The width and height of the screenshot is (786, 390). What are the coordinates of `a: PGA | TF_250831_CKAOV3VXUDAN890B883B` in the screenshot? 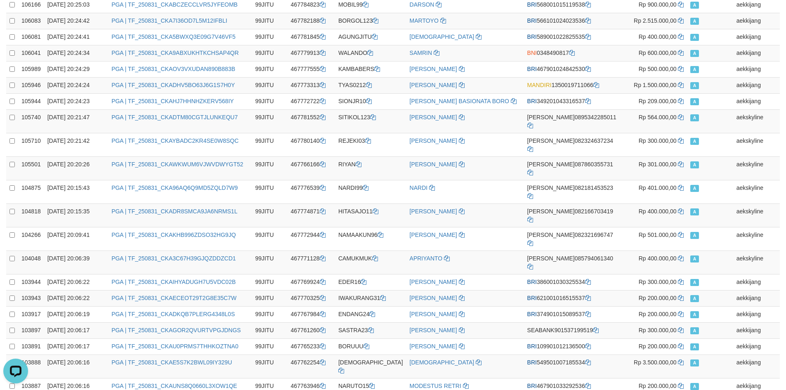 It's located at (173, 69).